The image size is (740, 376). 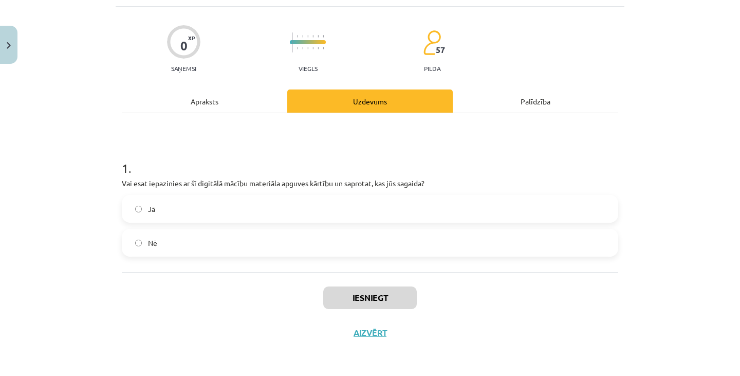 What do you see at coordinates (441, 50) in the screenshot?
I see `span: 57` at bounding box center [441, 50].